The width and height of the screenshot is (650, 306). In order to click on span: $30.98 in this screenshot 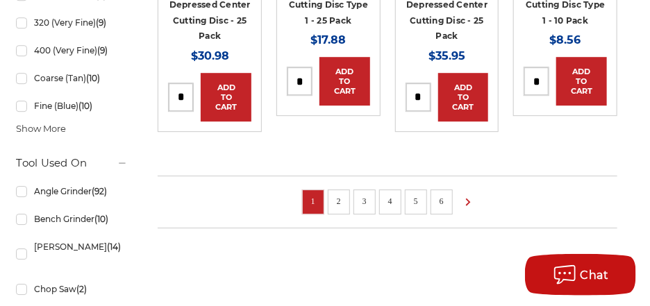, I will do `click(210, 56)`.